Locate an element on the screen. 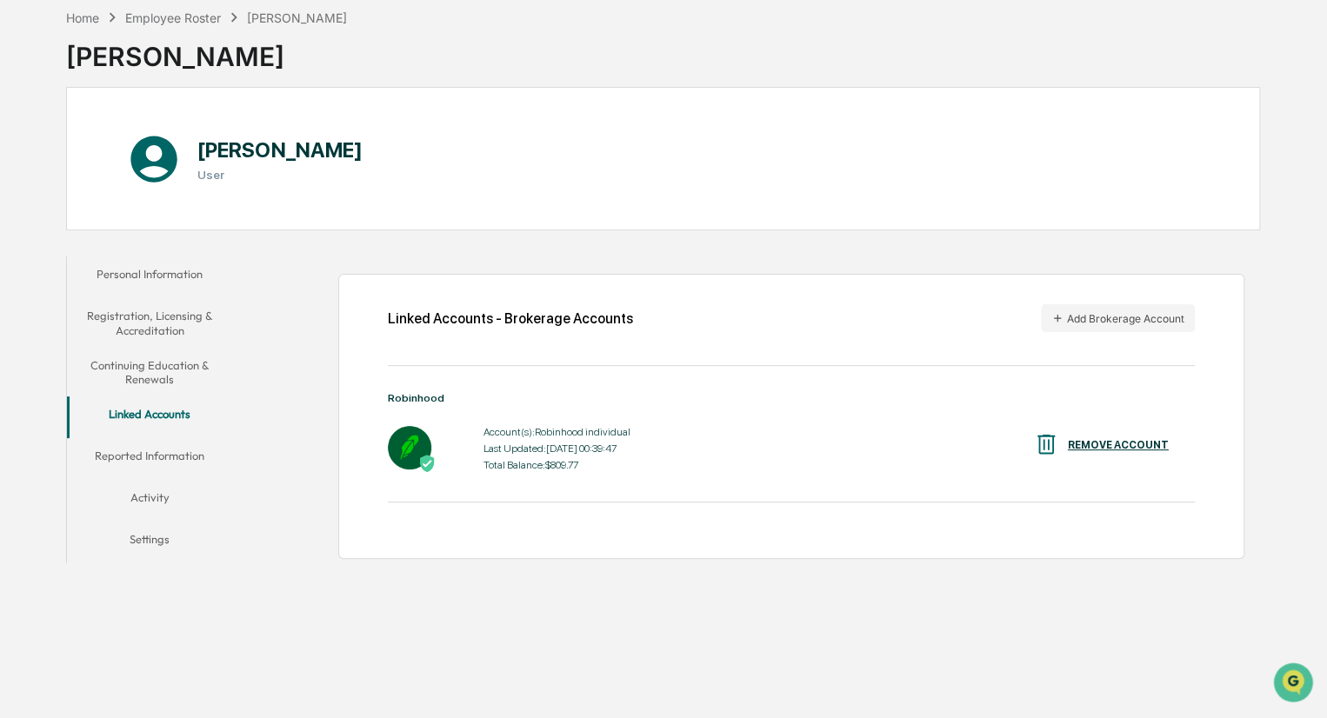 Image resolution: width=1327 pixels, height=718 pixels. span: Data Lookup is located at coordinates (72, 261).